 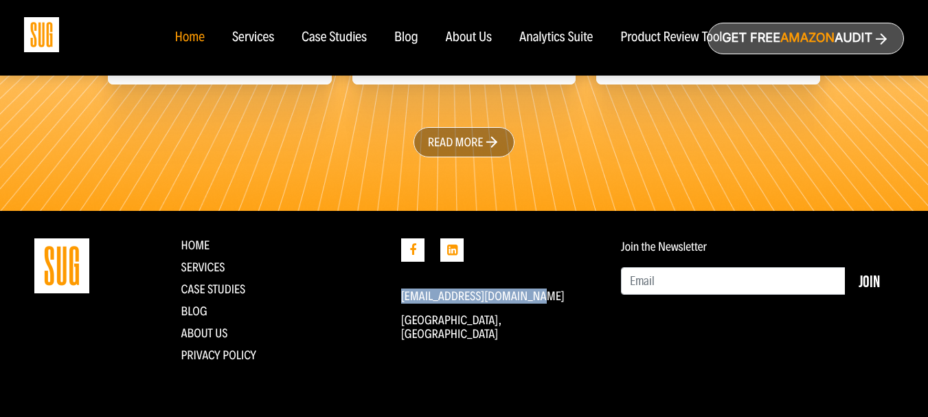 What do you see at coordinates (807, 38) in the screenshot?
I see `span: Amazon` at bounding box center [807, 38].